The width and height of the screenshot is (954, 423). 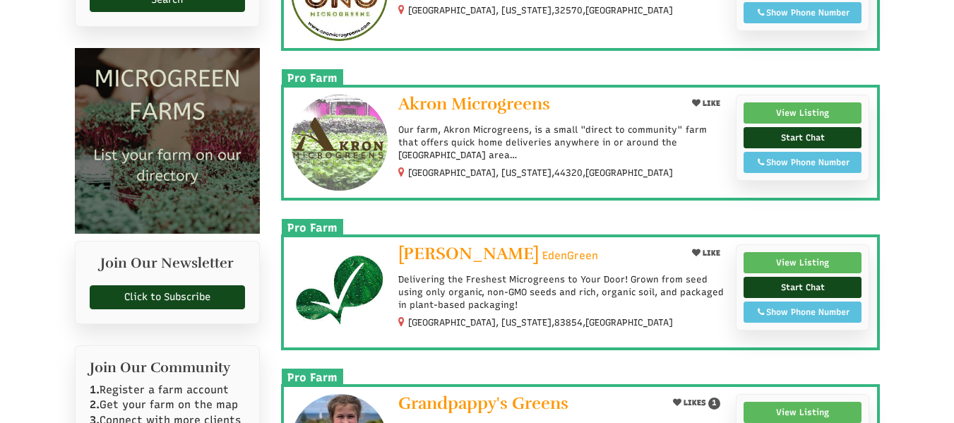 What do you see at coordinates (693, 403) in the screenshot?
I see `span: LIKES` at bounding box center [693, 403].